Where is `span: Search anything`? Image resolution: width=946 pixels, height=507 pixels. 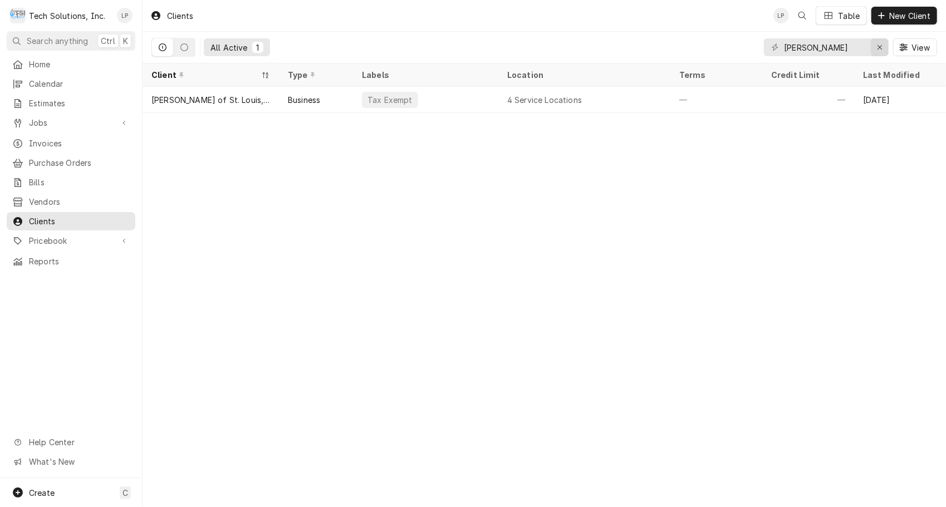 span: Search anything is located at coordinates (57, 41).